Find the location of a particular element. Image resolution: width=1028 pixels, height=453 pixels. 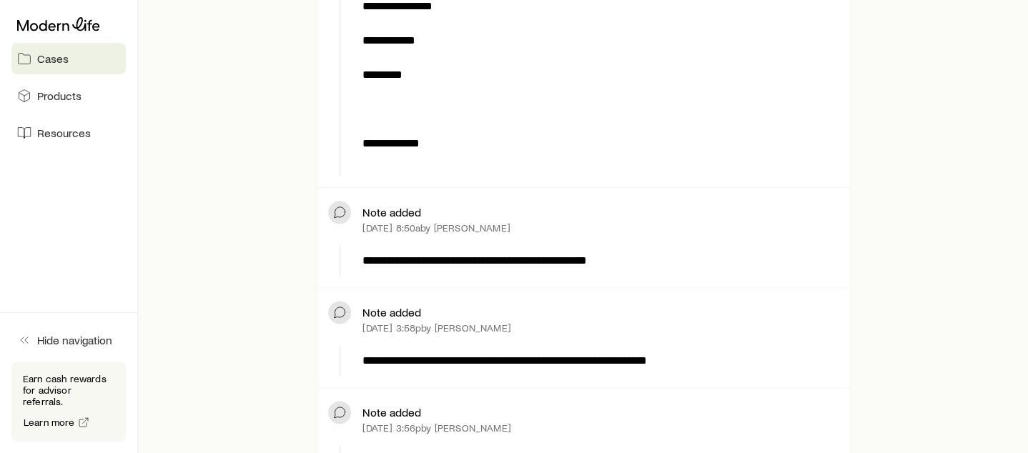

div: Earn cash rewards for advisor referrals.Learn more is located at coordinates (69, 402).